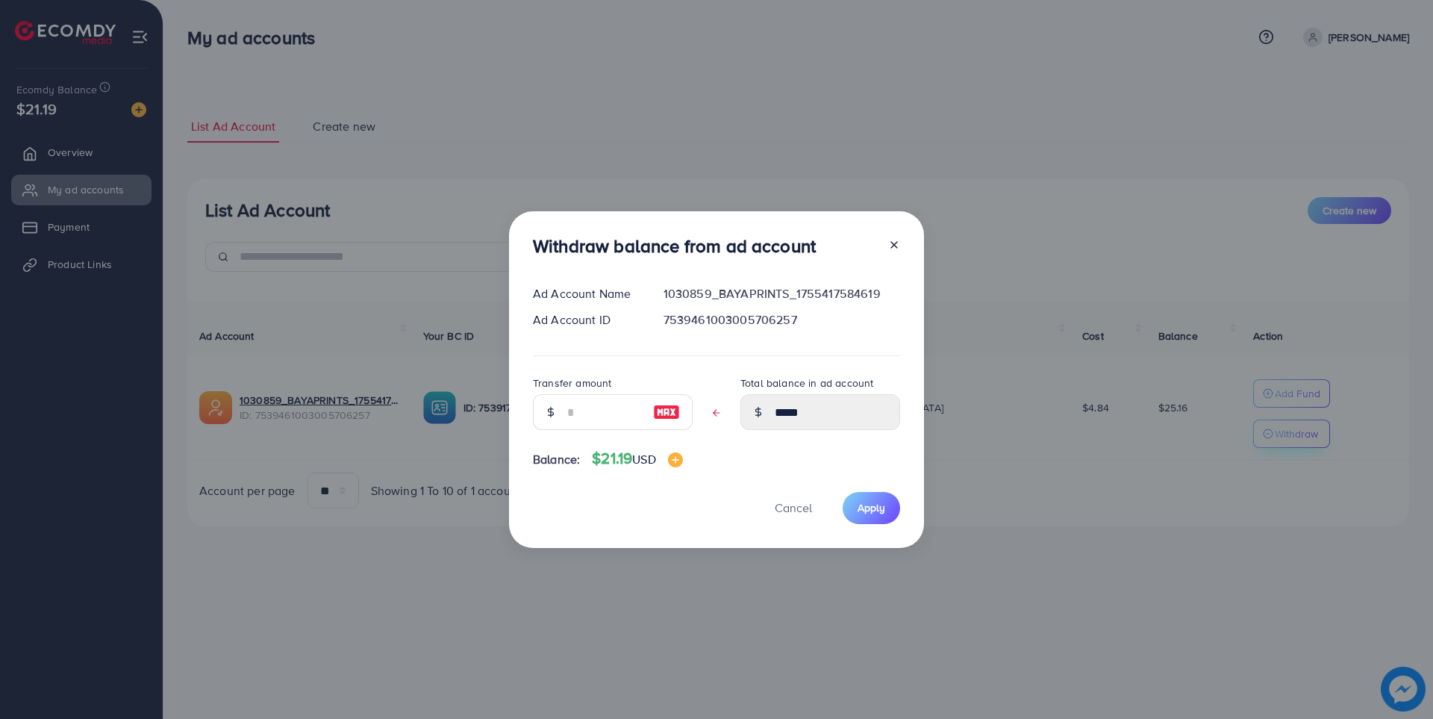  What do you see at coordinates (782, 293) in the screenshot?
I see `div: 1030859_BAYAPRINTS_1755417584619` at bounding box center [782, 293].